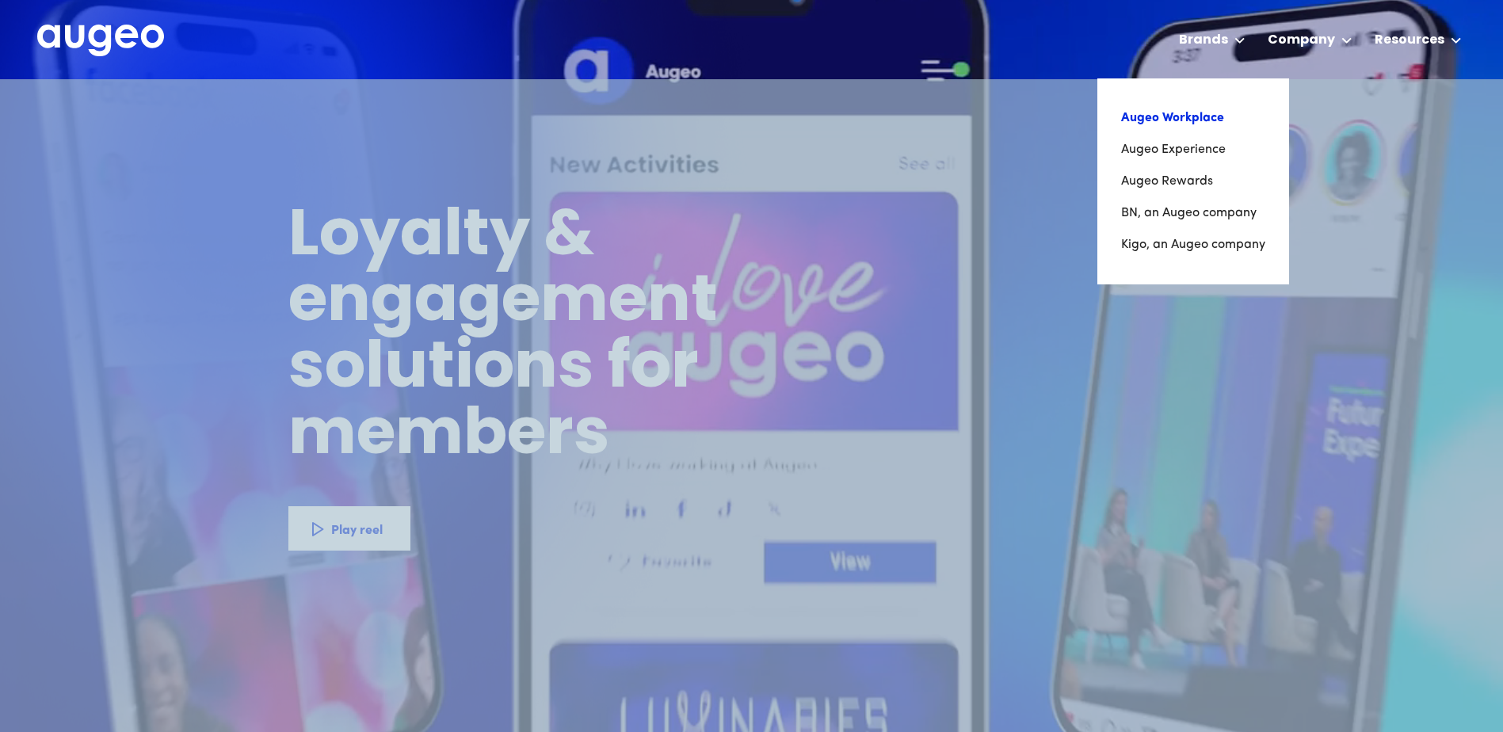 This screenshot has height=732, width=1503. What do you see at coordinates (1193, 245) in the screenshot?
I see `a: Kigo, an Augeo company` at bounding box center [1193, 245].